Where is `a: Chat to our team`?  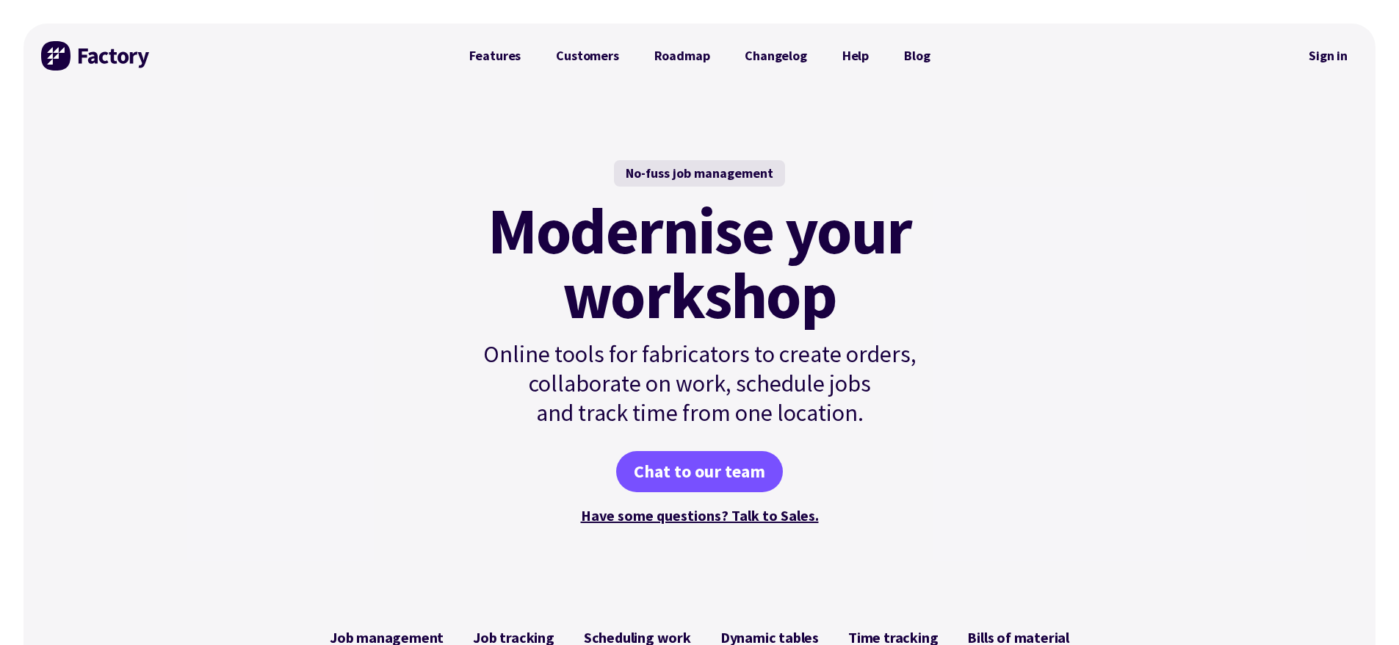
a: Chat to our team is located at coordinates (699, 471).